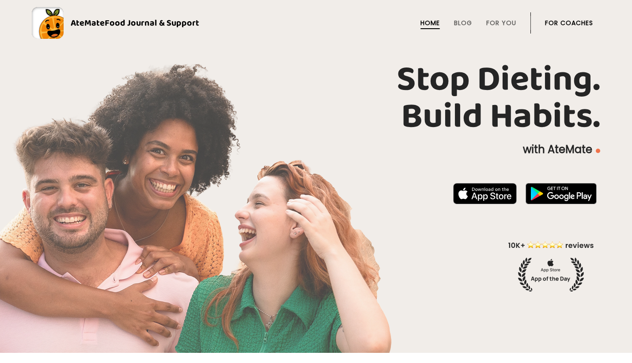 The height and width of the screenshot is (363, 632). I want to click on a: AteMateFood Journal & Support, so click(316, 23).